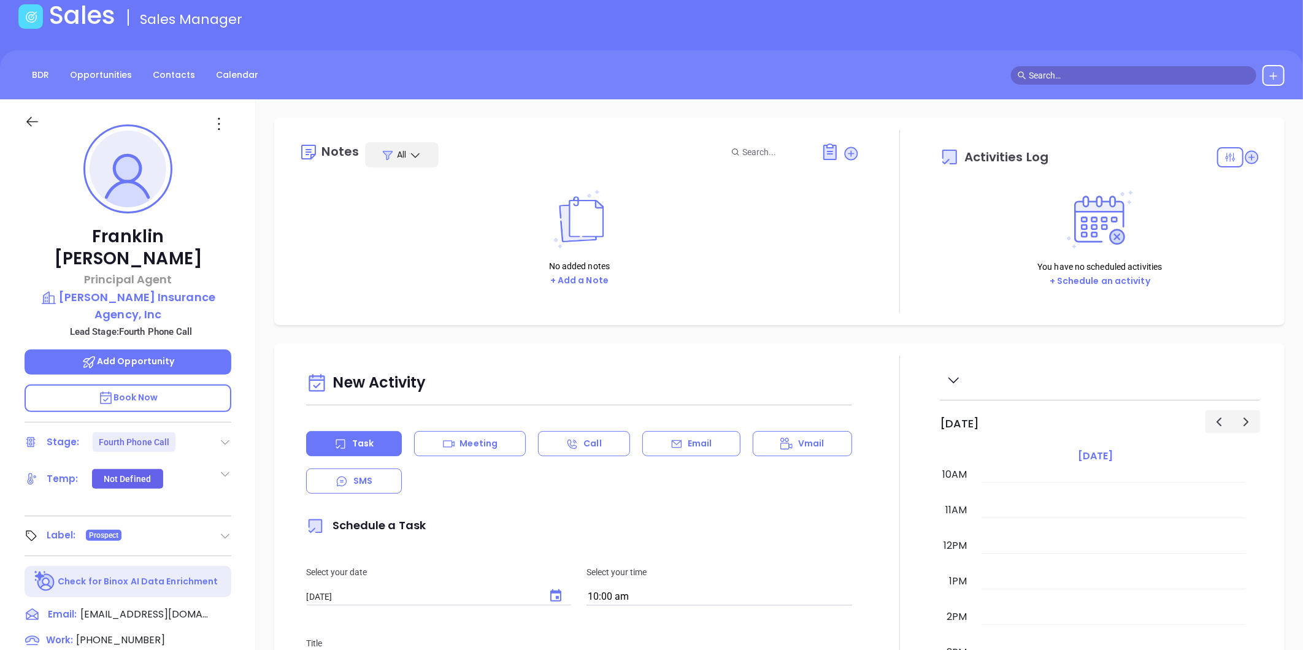 The height and width of the screenshot is (650, 1303). What do you see at coordinates (128, 398) in the screenshot?
I see `span: Book Now` at bounding box center [128, 398].